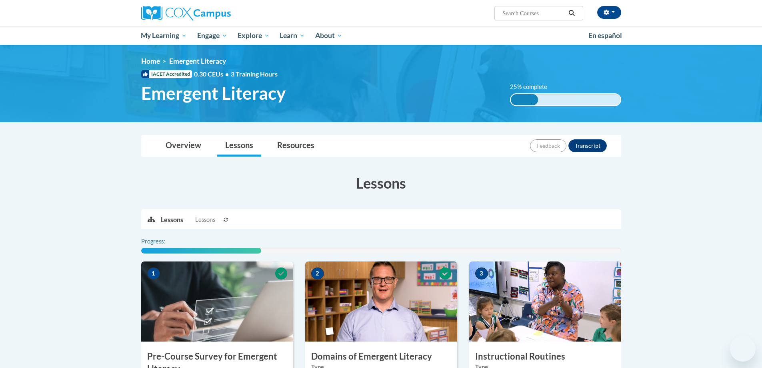 This screenshot has height=368, width=762. I want to click on button: Search, so click(572, 13).